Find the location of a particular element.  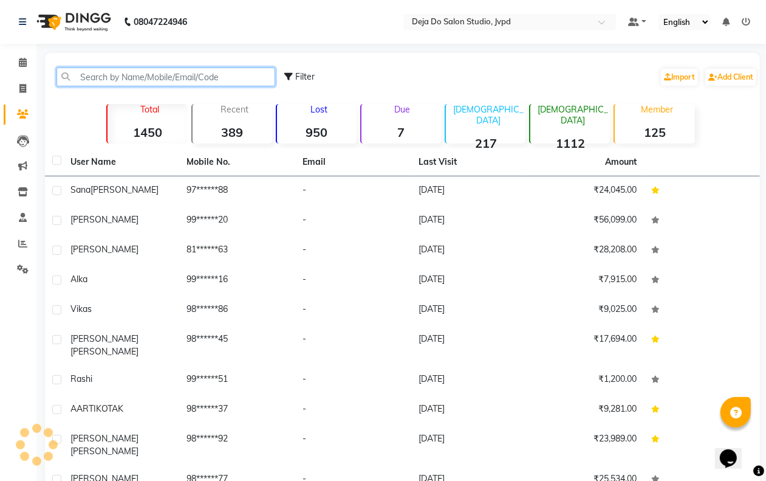

span: AARTI is located at coordinates (83, 408).